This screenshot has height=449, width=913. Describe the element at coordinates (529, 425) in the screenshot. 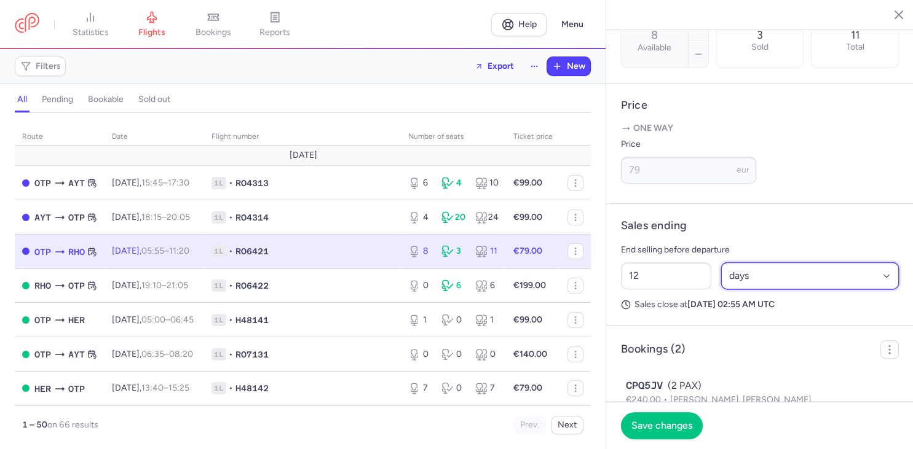

I see `button: Prev.` at that location.